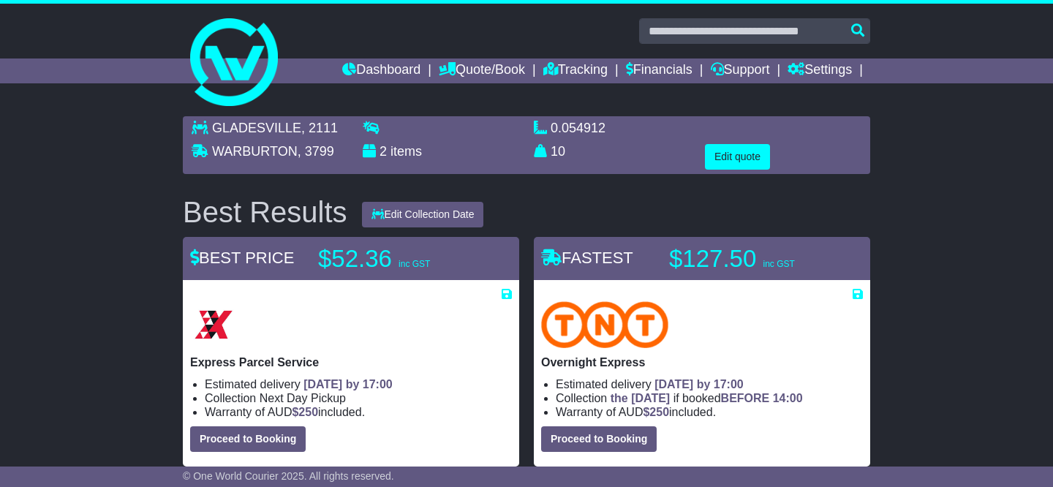 The image size is (1053, 487). I want to click on span: 2, so click(383, 151).